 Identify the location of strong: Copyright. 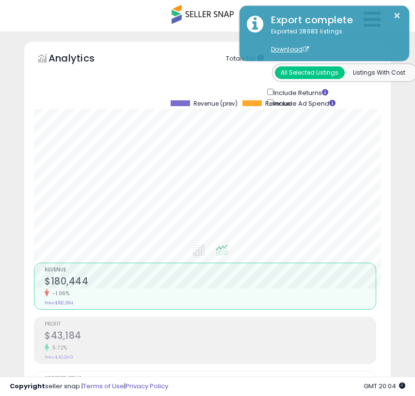
(27, 386).